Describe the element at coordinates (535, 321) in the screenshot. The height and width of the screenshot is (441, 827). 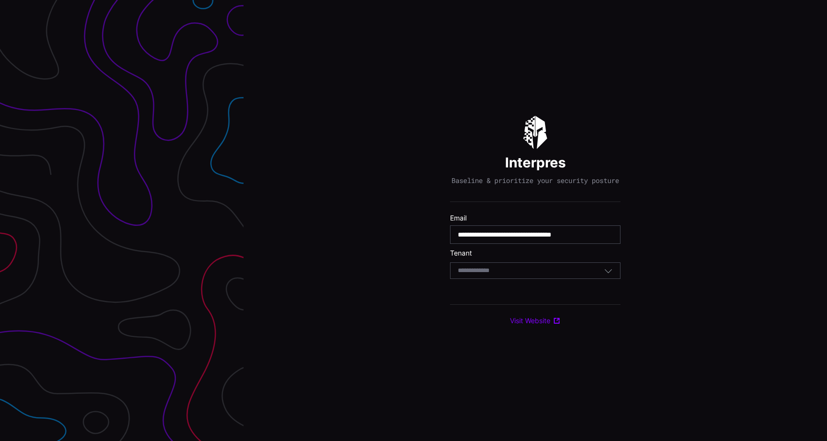
I see `a: Visit Website` at that location.